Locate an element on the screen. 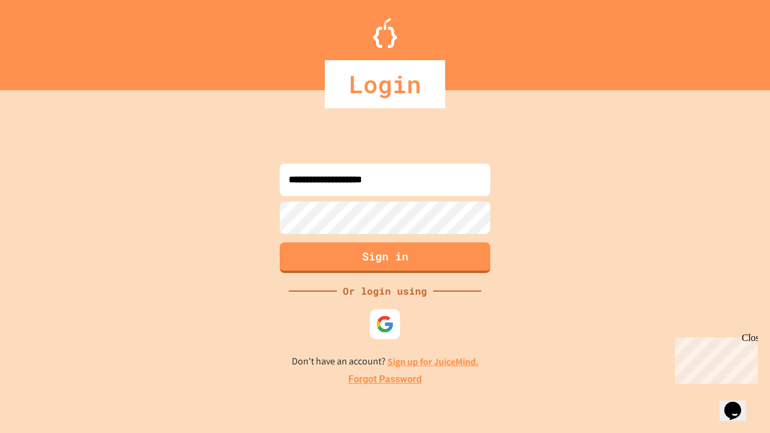 This screenshot has height=433, width=770. div: Login is located at coordinates (385, 84).